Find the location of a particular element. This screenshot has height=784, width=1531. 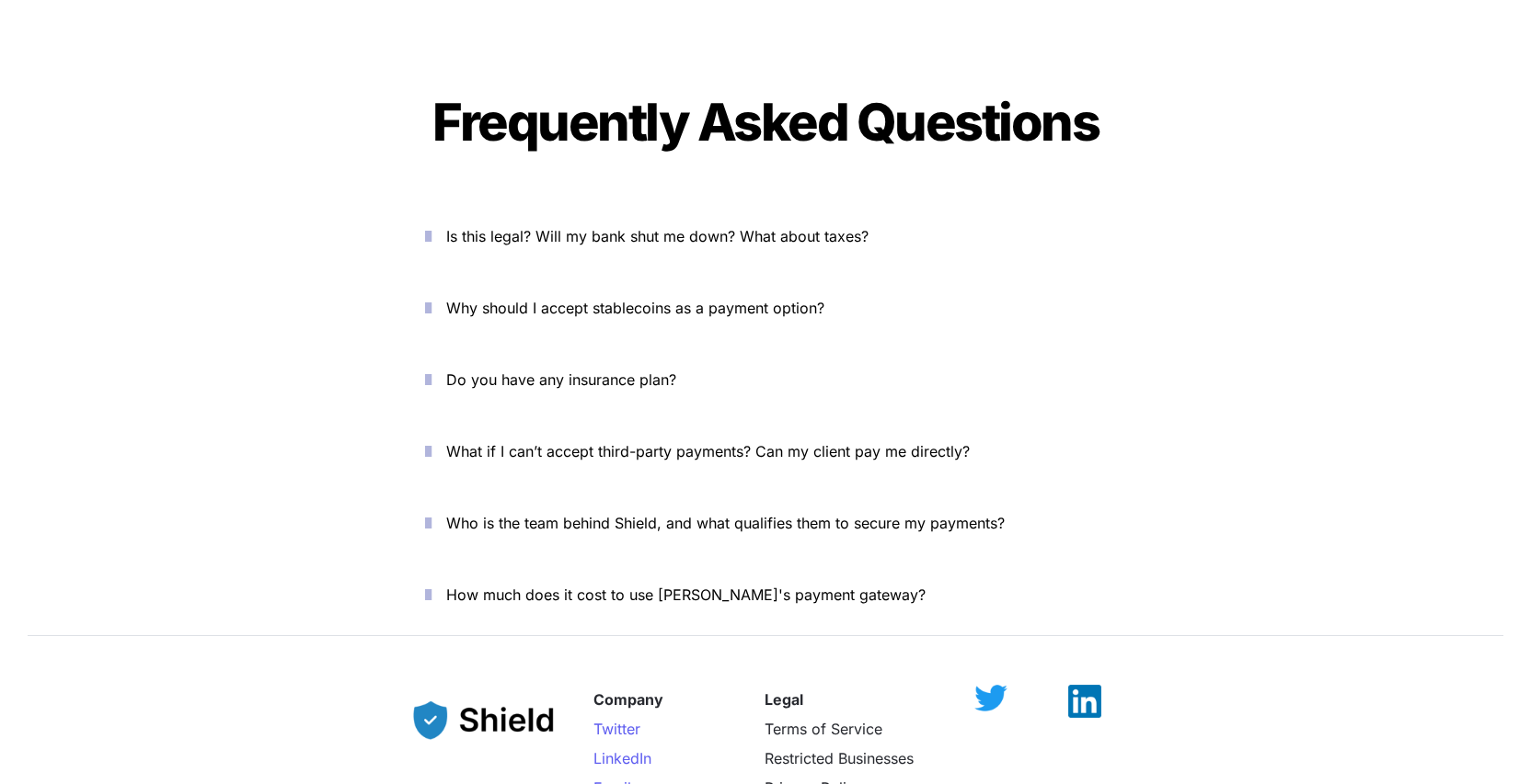

span: Who is the team behind Shield, and what qualifies them to secure my payments? is located at coordinates (725, 523).